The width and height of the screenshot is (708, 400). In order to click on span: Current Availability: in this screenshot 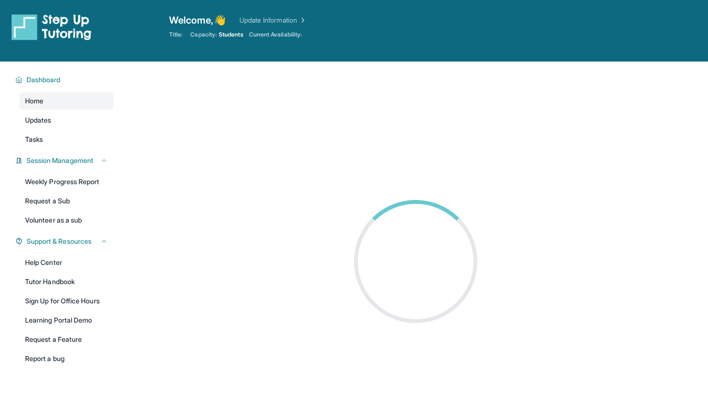, I will do `click(275, 35)`.